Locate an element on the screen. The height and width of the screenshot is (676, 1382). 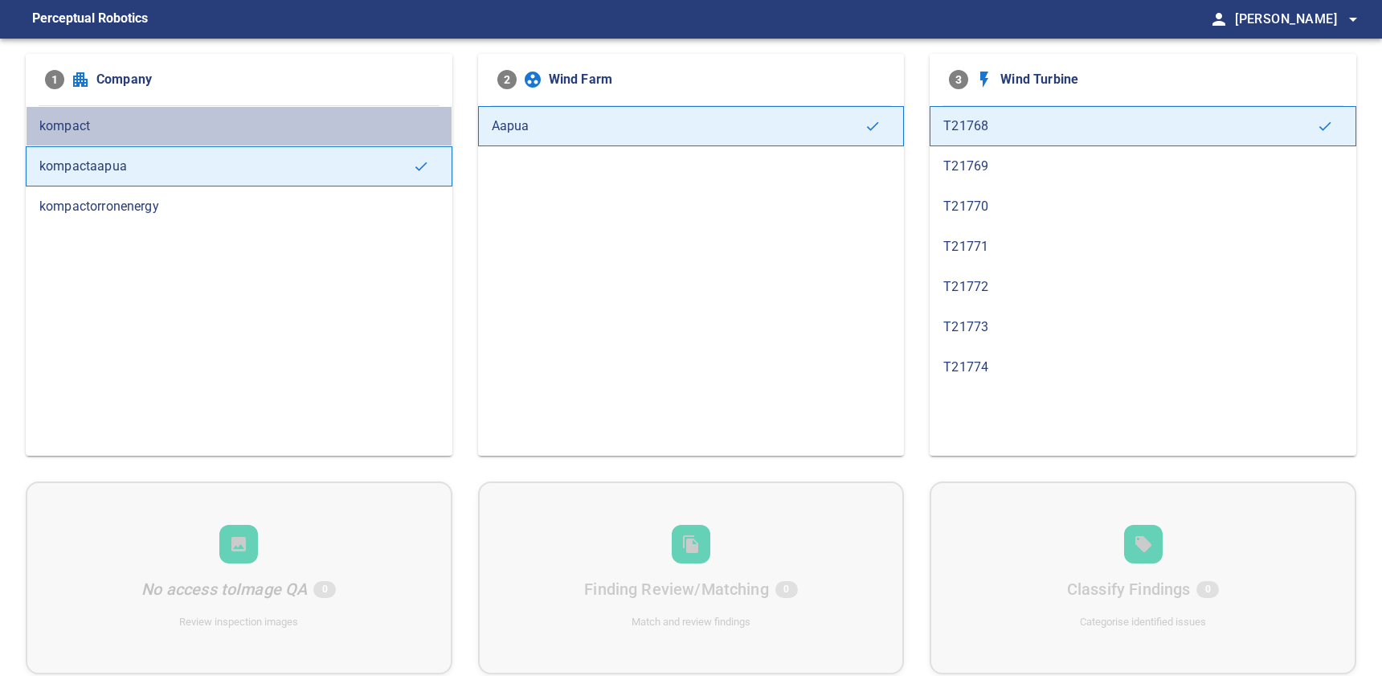
div: T21768 is located at coordinates (1143, 126).